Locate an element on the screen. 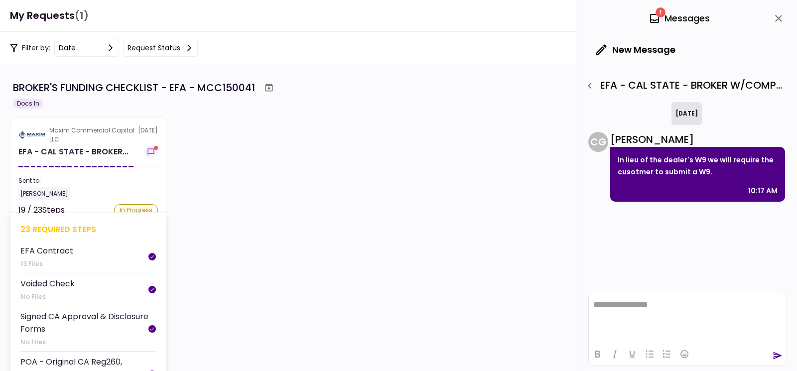 The width and height of the screenshot is (797, 371). div: EFA Contract is located at coordinates (47, 251).